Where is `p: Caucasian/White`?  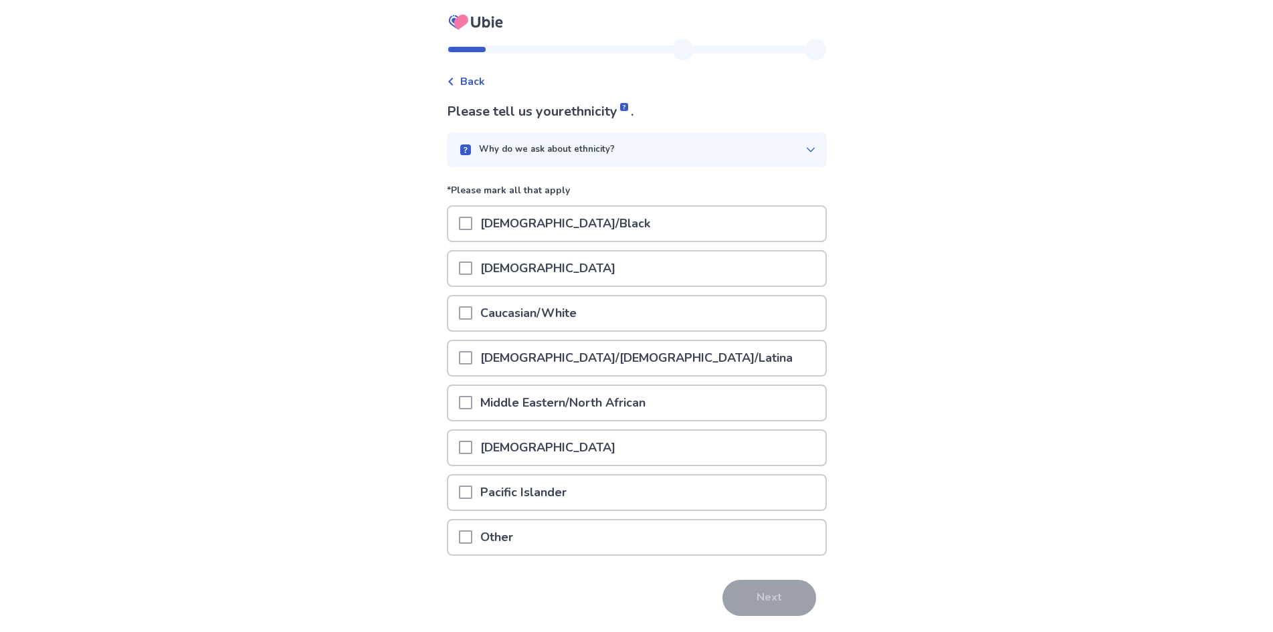
p: Caucasian/White is located at coordinates (528, 313).